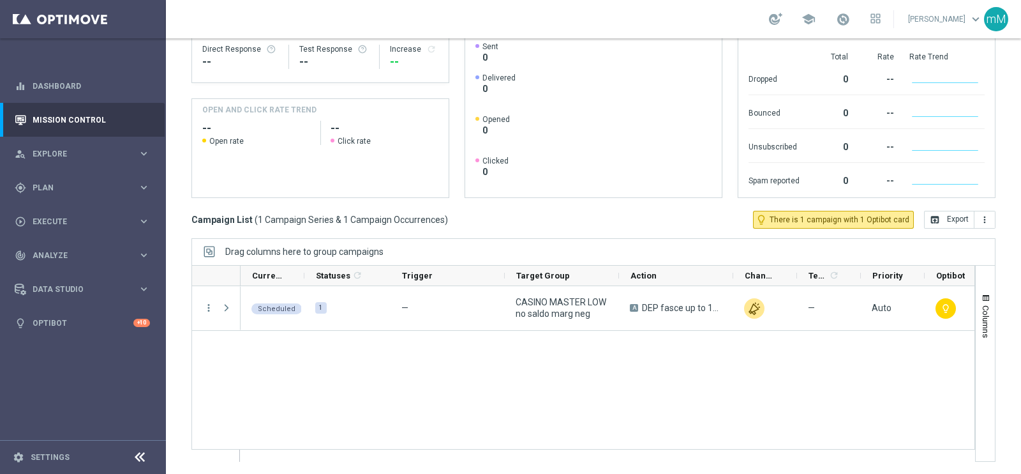 This screenshot has height=474, width=1021. What do you see at coordinates (888, 275) in the screenshot?
I see `span: Priority` at bounding box center [888, 275].